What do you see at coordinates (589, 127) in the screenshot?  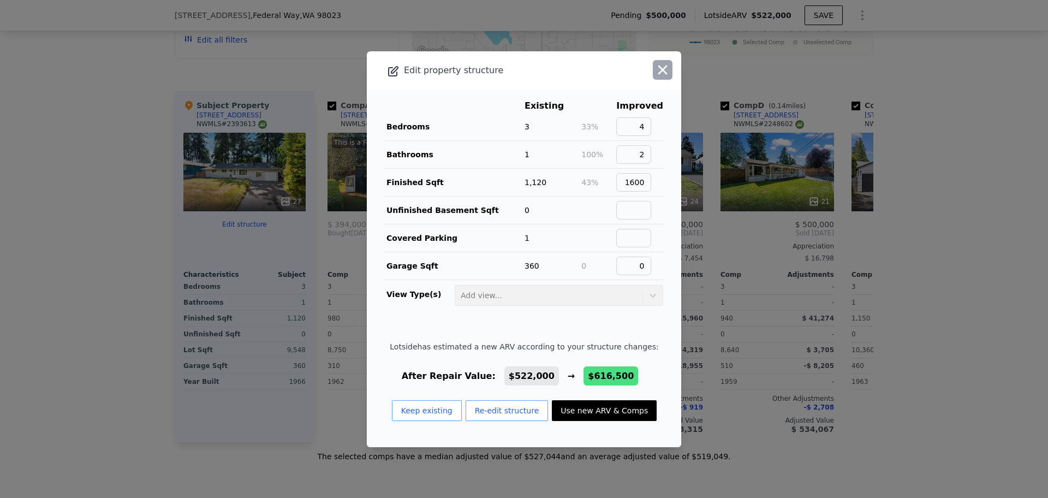 I see `span: 33%` at bounding box center [589, 127].